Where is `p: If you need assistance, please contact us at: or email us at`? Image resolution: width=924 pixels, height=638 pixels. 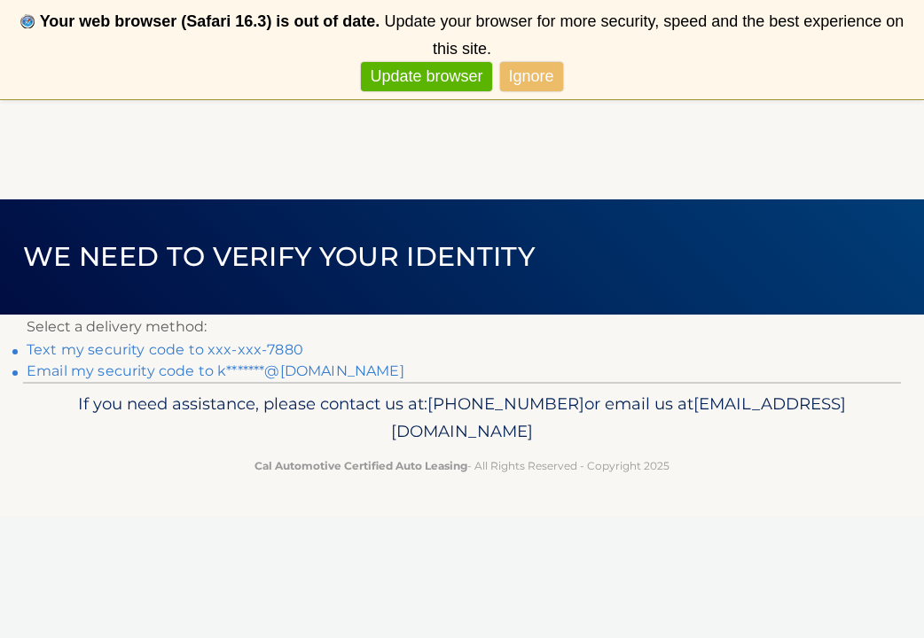
p: If you need assistance, please contact us at: or email us at is located at coordinates (462, 418).